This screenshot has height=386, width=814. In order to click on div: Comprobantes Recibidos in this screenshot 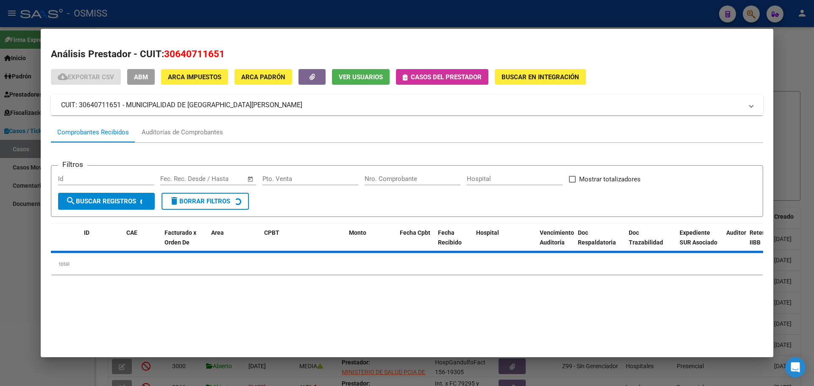, I will do `click(93, 132)`.